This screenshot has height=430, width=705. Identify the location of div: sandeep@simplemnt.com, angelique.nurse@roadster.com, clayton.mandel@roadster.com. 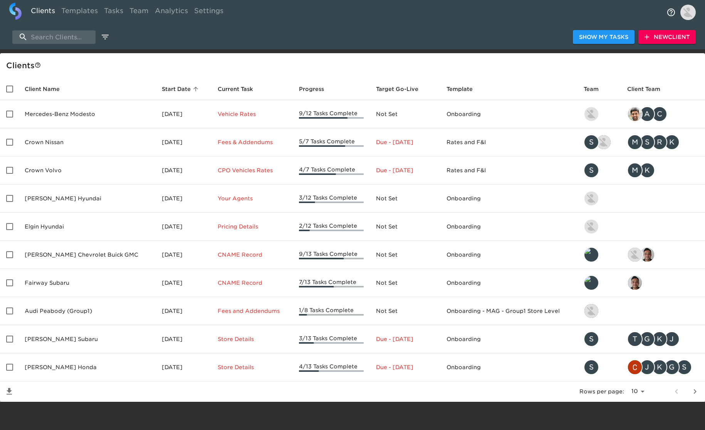
(663, 114).